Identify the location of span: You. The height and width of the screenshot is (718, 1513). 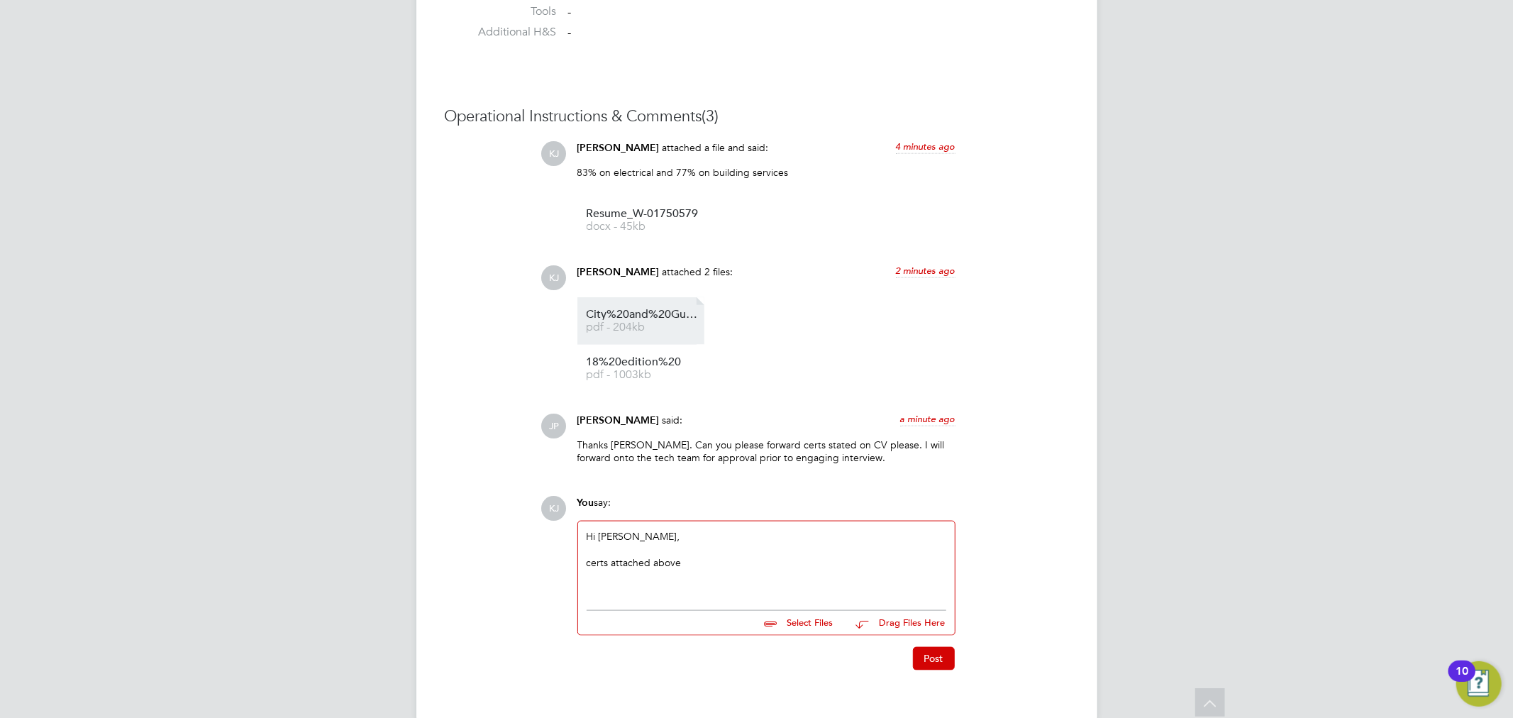
(586, 502).